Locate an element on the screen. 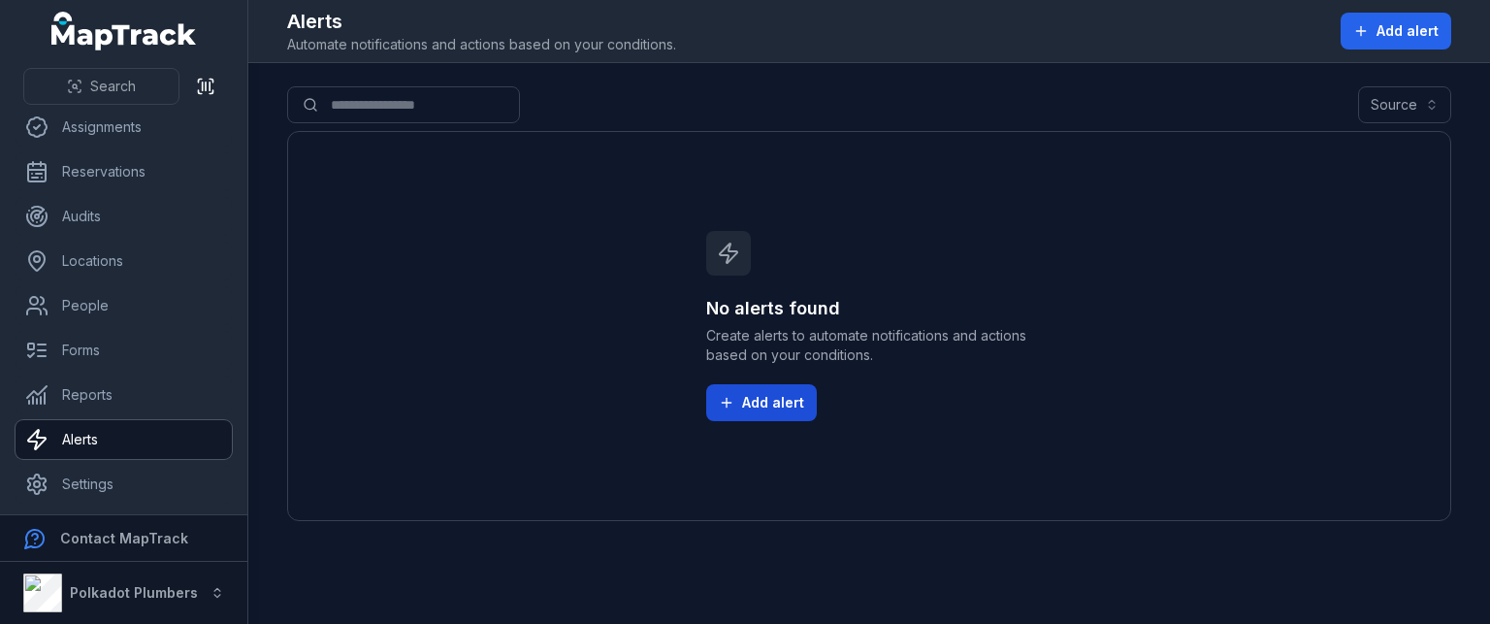  a: Locations is located at coordinates (123, 261).